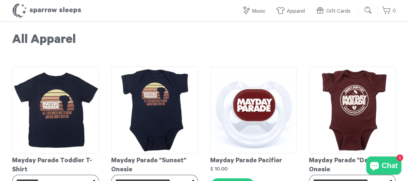  I want to click on div: Mayday Parade "Sunset" Onesie, so click(155, 164).